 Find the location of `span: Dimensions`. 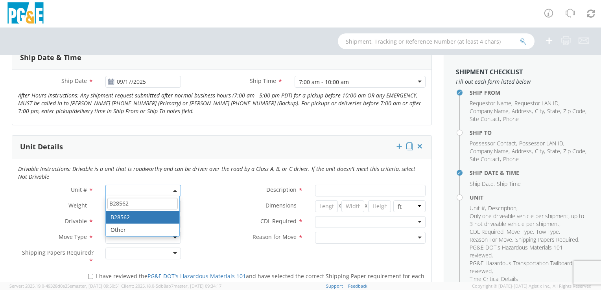

span: Dimensions is located at coordinates (281, 205).